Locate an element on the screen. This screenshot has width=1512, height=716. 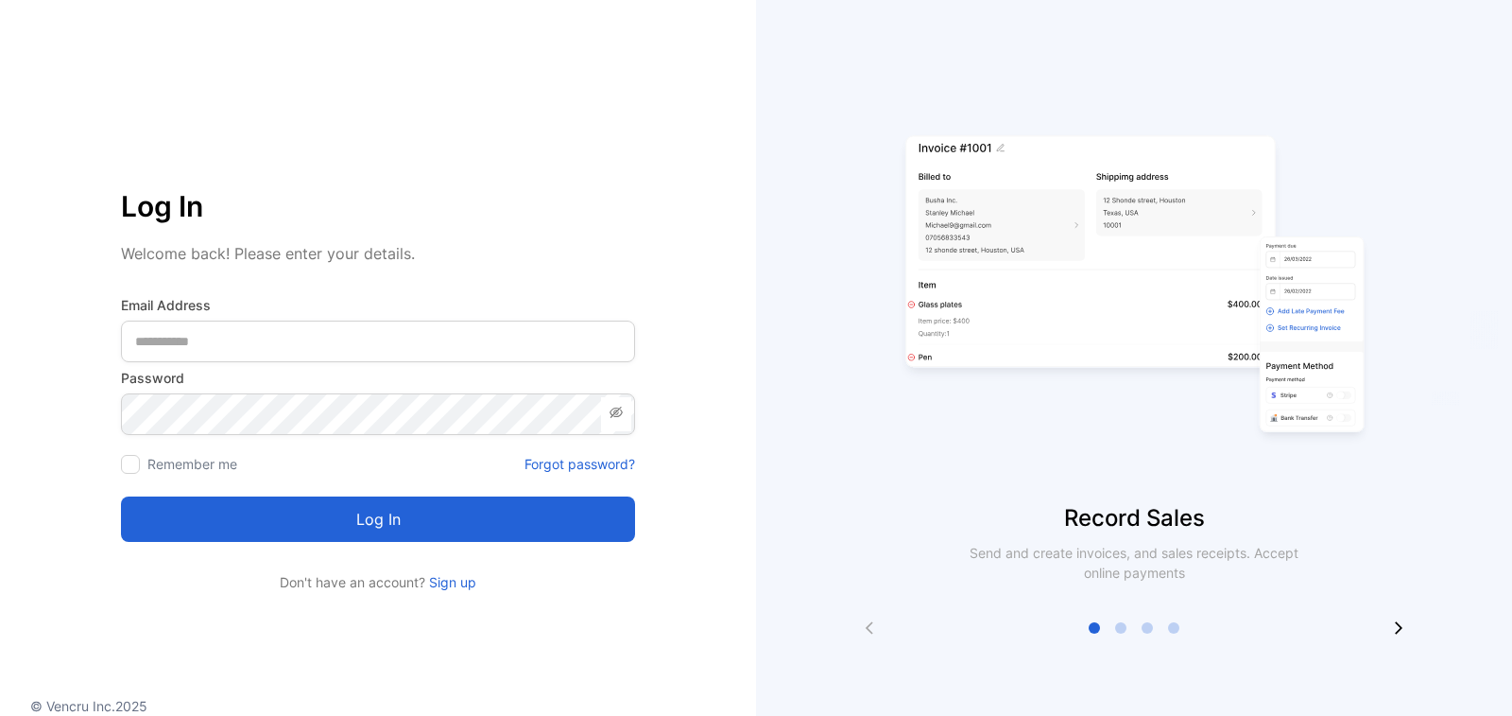
p: Don't have an account? is located at coordinates (378, 581).